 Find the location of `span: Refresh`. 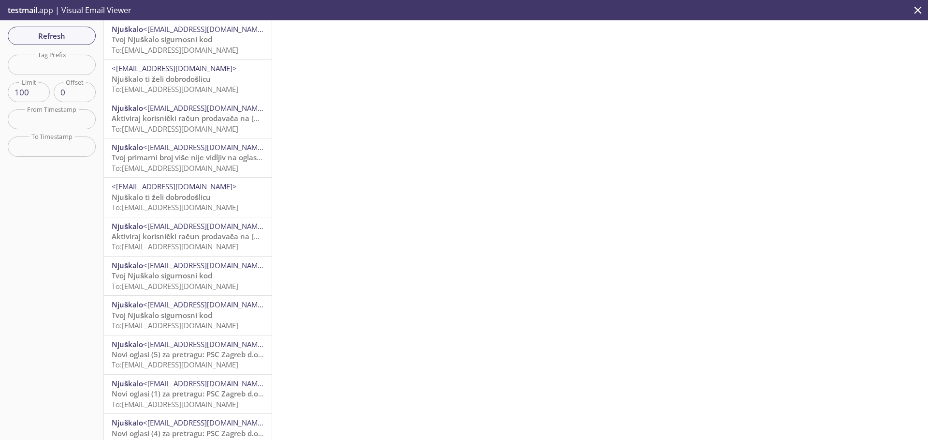

span: Refresh is located at coordinates (52, 36).